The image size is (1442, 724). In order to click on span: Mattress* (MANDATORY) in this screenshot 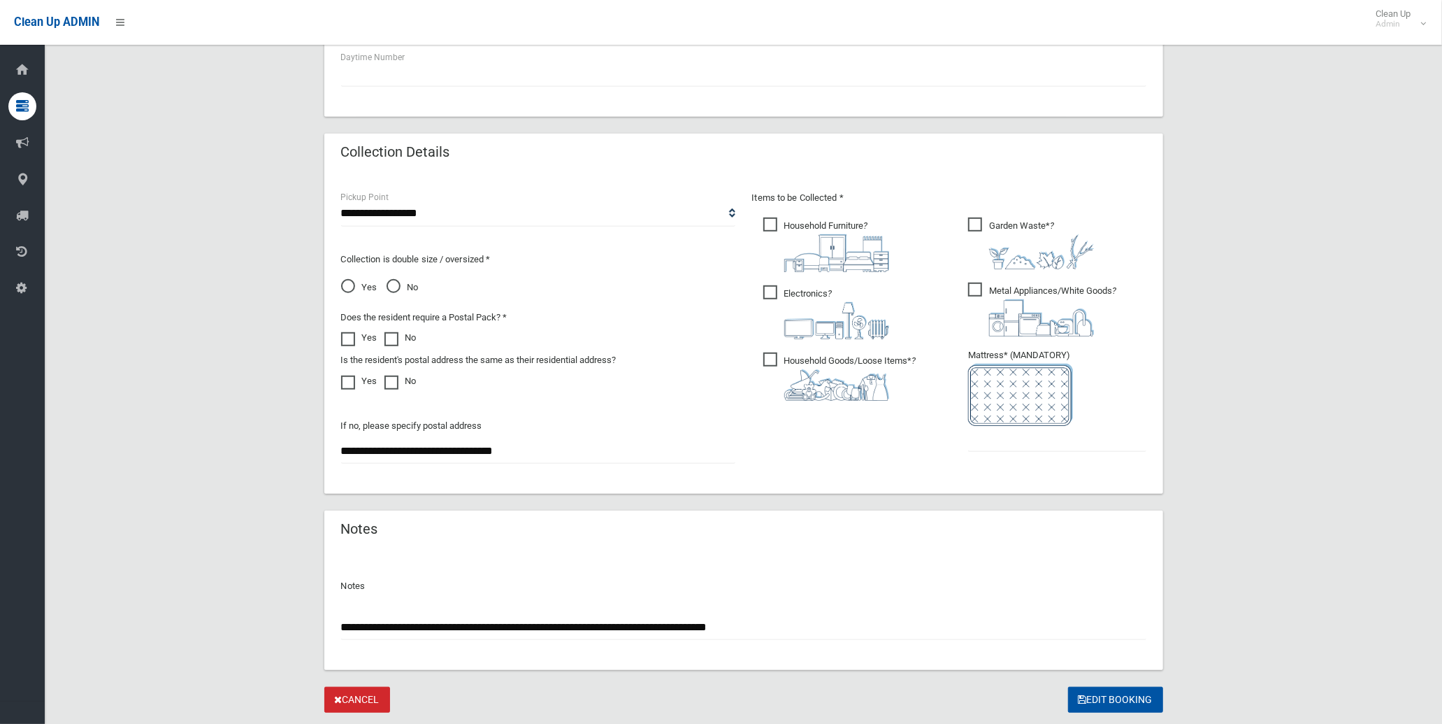, I will do `click(1057, 387)`.